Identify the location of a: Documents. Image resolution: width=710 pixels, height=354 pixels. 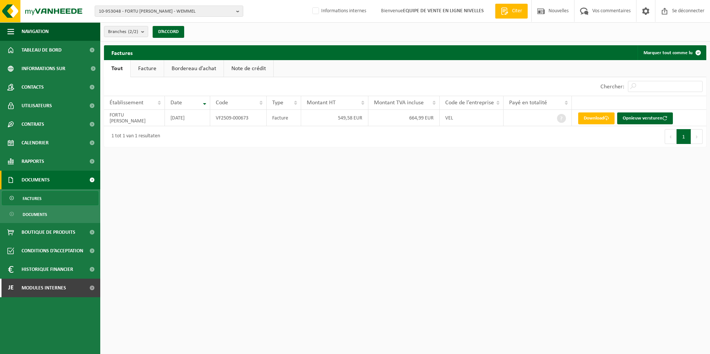
(50, 214).